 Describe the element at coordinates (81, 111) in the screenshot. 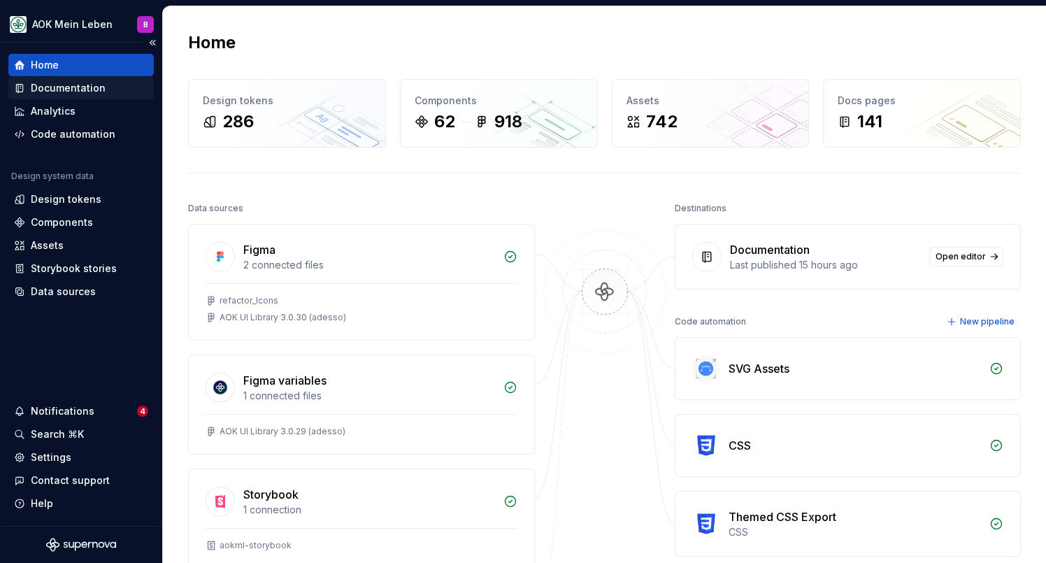

I see `a: Analytics` at that location.